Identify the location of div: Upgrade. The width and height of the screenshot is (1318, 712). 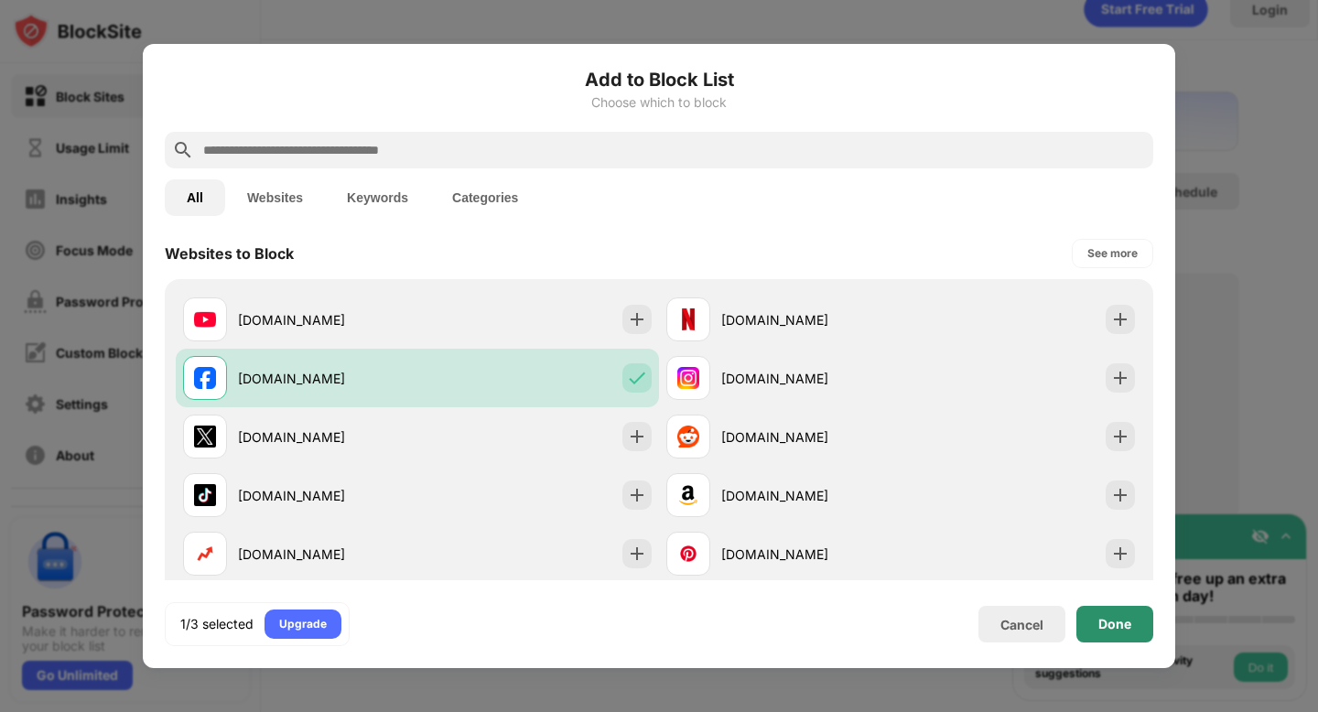
(303, 624).